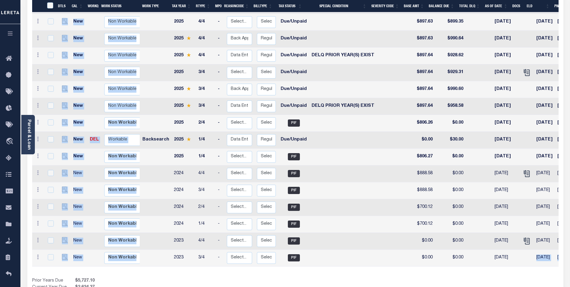 This screenshot has height=287, width=570. Describe the element at coordinates (205, 207) in the screenshot. I see `td: 2/4` at that location.